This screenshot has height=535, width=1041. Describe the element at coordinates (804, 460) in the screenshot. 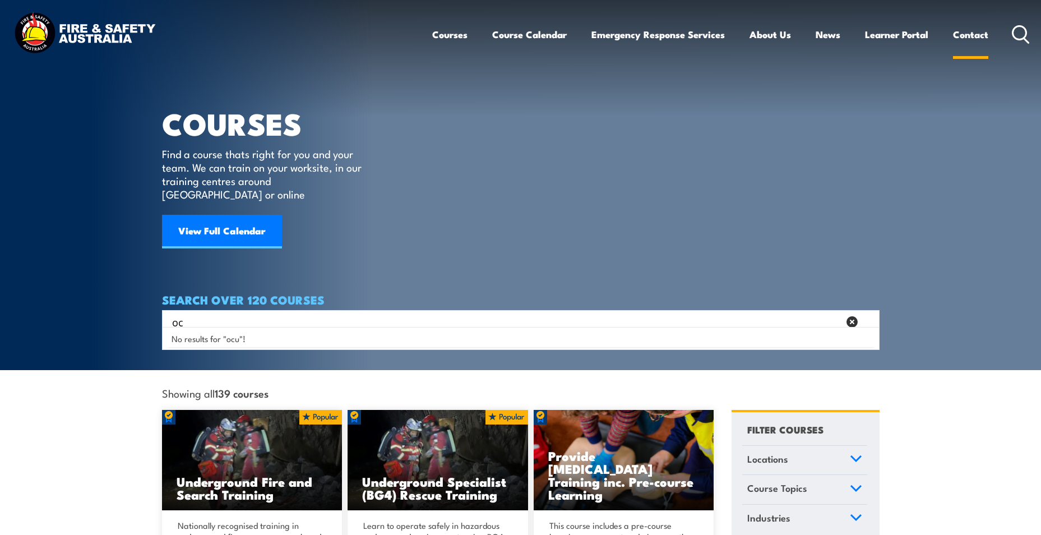

I see `a: Locations` at that location.